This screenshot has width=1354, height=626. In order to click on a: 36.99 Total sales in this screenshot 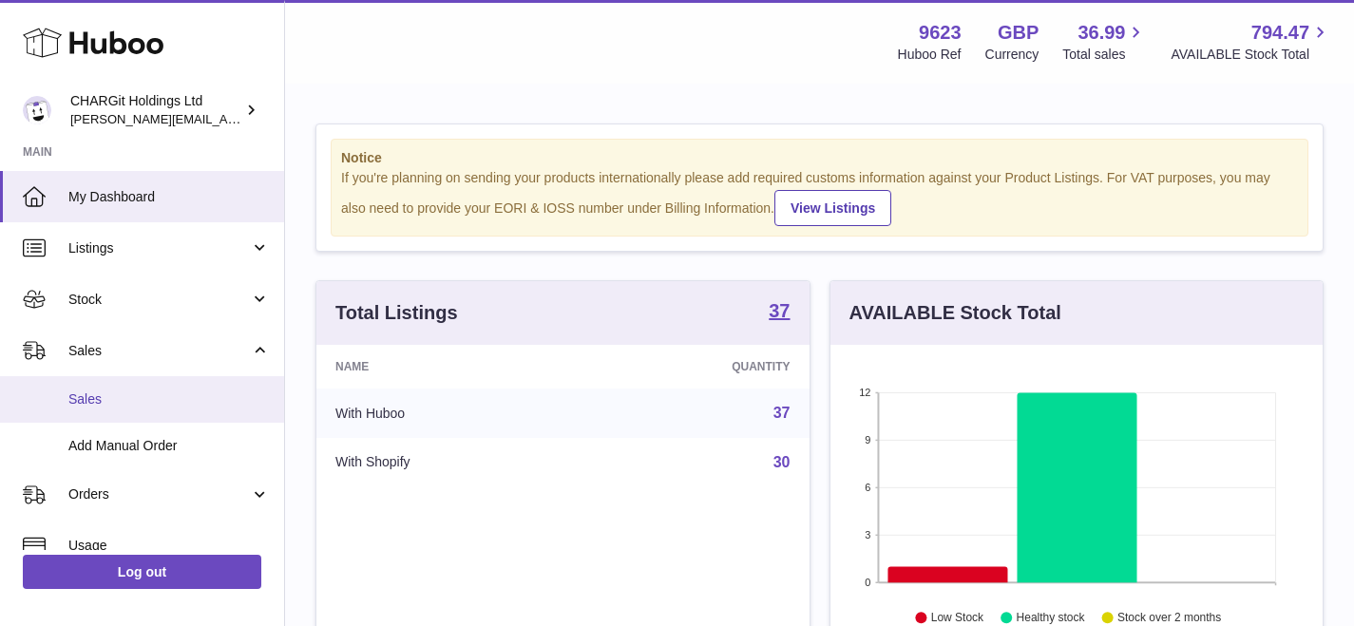, I will do `click(1104, 42)`.